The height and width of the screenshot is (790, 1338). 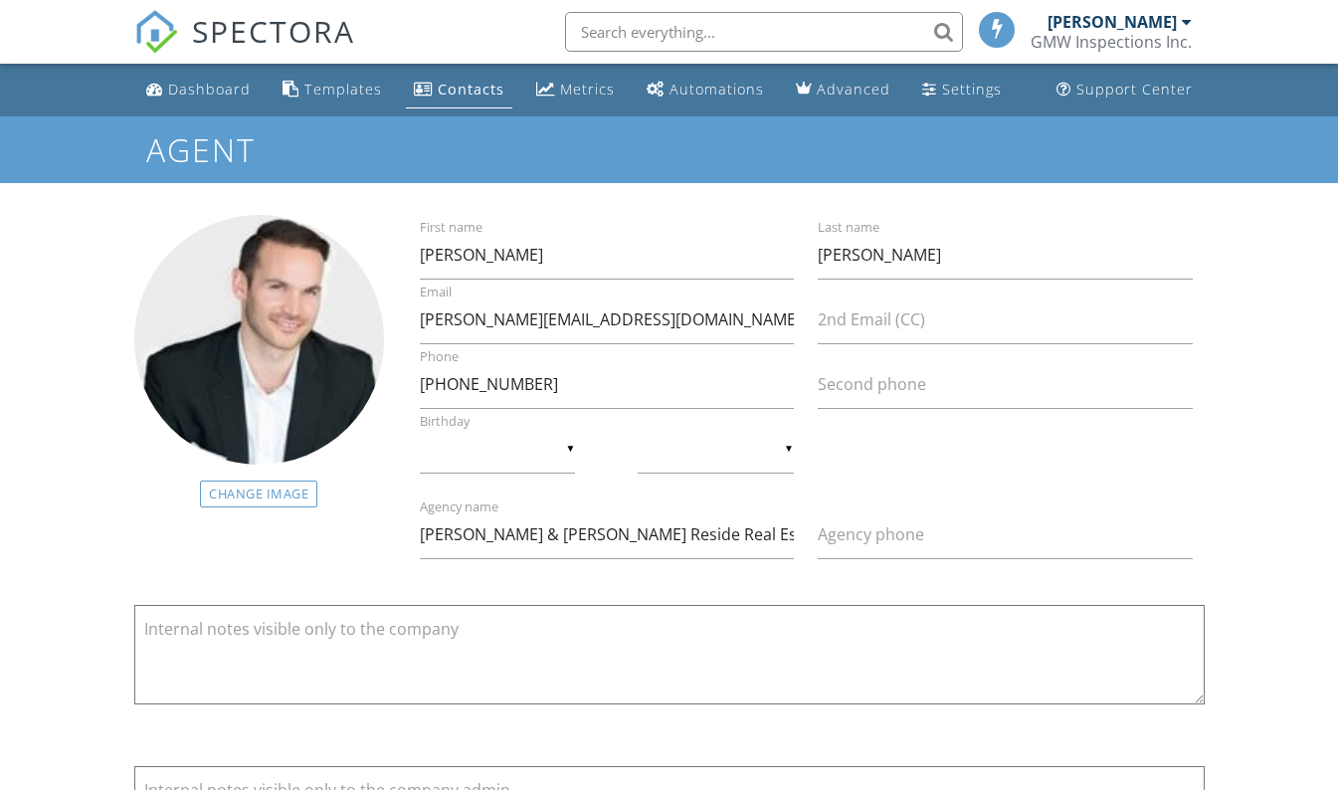 What do you see at coordinates (871, 384) in the screenshot?
I see `label: Second phone` at bounding box center [871, 384].